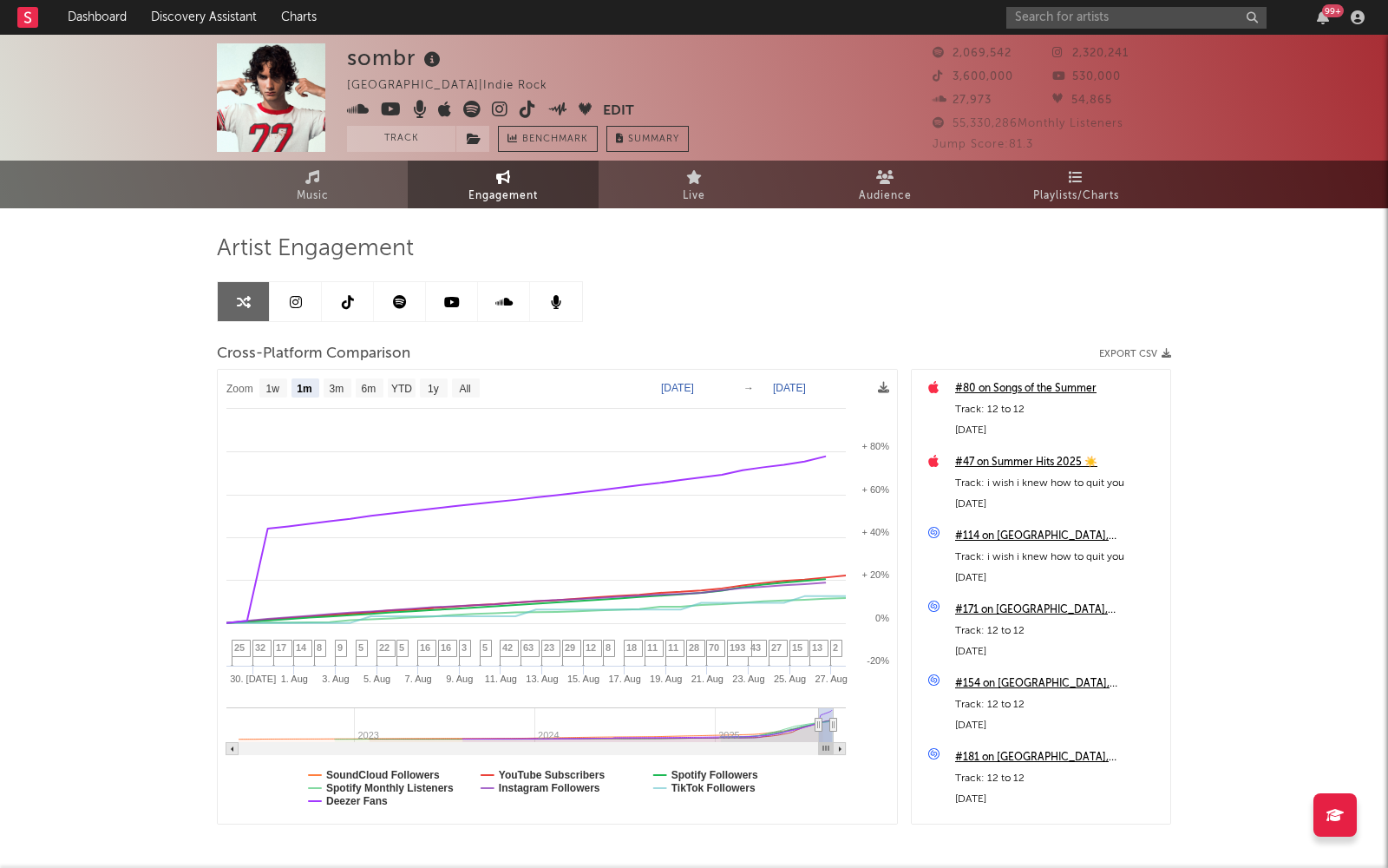 The height and width of the screenshot is (868, 1388). I want to click on span: 18, so click(632, 647).